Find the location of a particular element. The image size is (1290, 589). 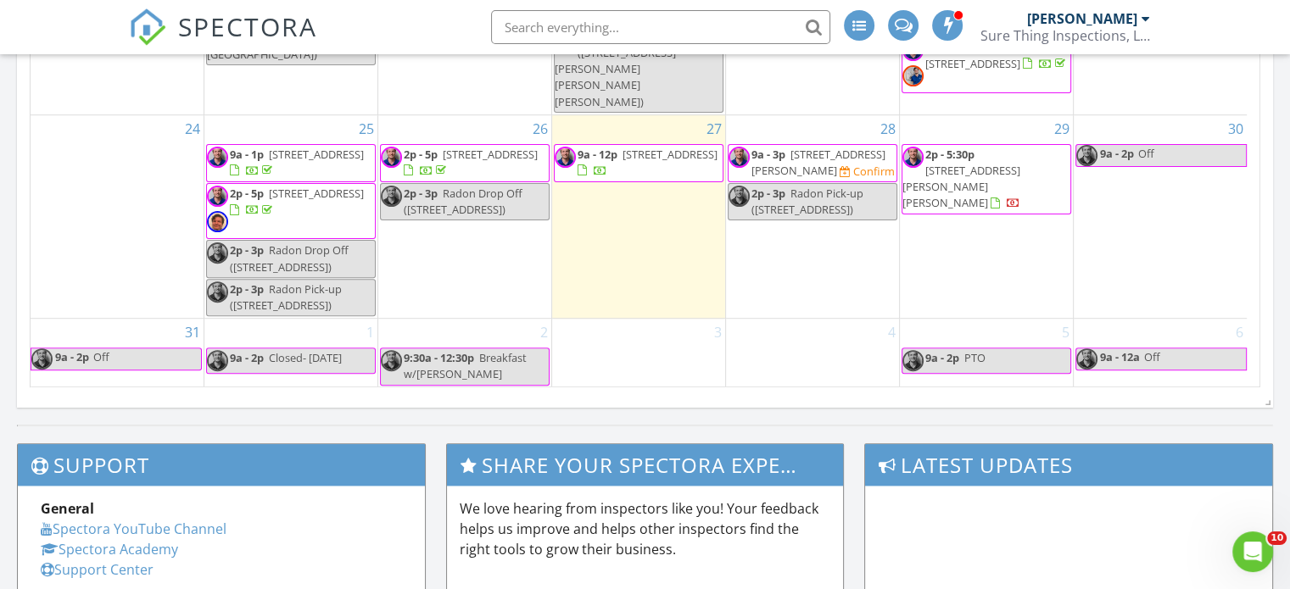

p: We love hearing from inspectors like you! Your feedback helps us improve and helps other inspecto... is located at coordinates (645, 529).